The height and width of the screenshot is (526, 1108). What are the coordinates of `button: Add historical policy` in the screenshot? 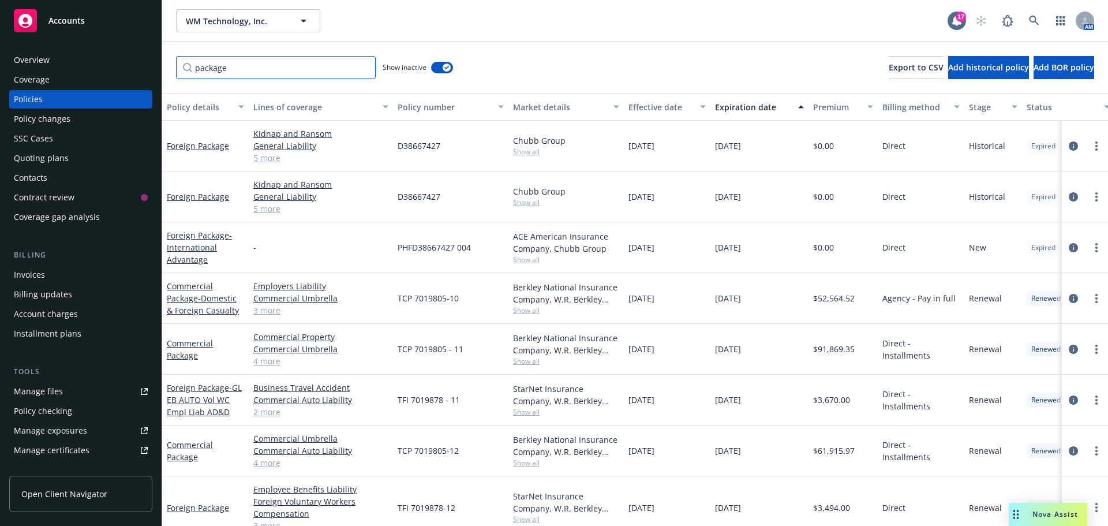 It's located at (989, 68).